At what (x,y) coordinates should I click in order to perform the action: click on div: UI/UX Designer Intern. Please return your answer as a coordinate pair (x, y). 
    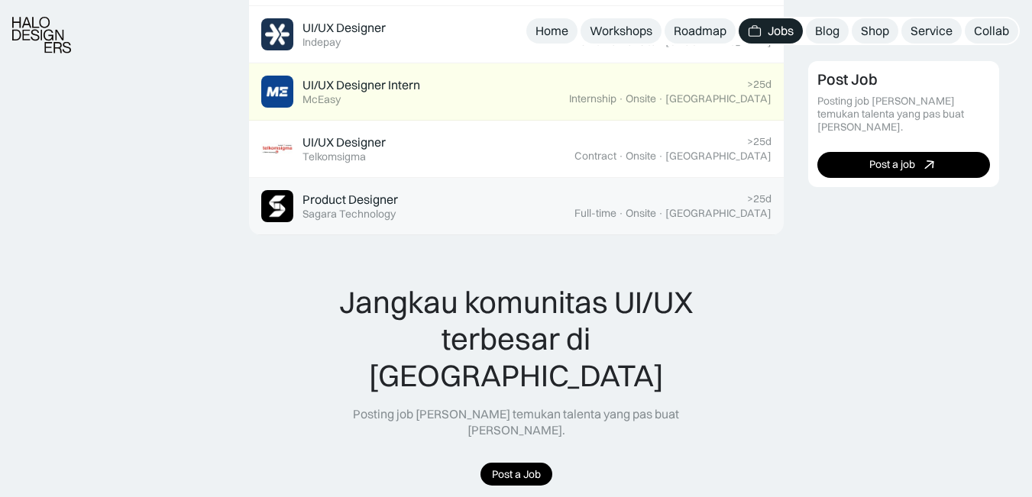
    Looking at the image, I should click on (361, 85).